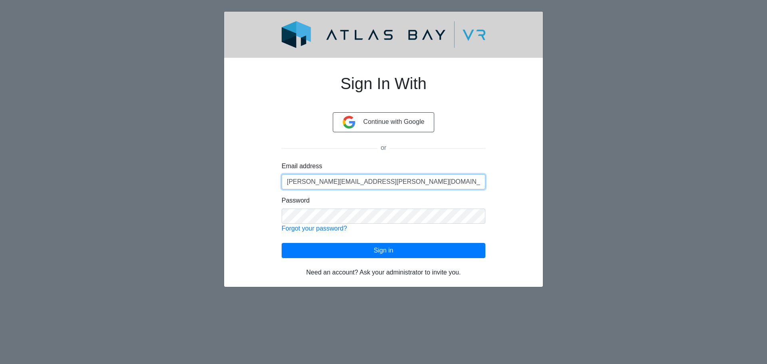 Image resolution: width=767 pixels, height=364 pixels. I want to click on button: Continue with Google, so click(384, 122).